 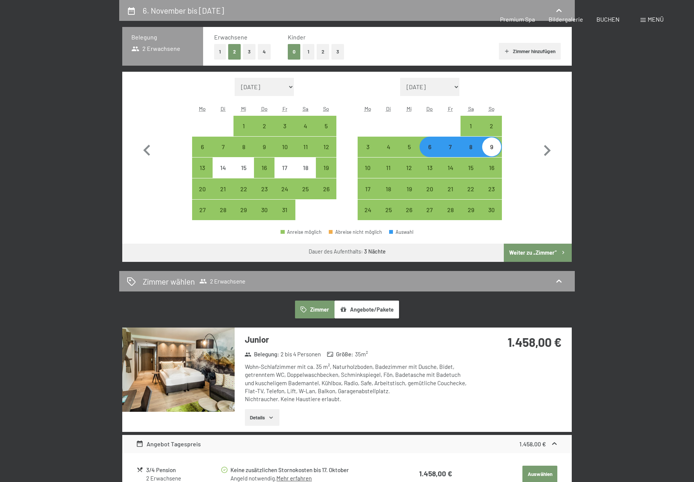 What do you see at coordinates (367, 310) in the screenshot?
I see `button: Angebote/Pakete` at bounding box center [367, 310].